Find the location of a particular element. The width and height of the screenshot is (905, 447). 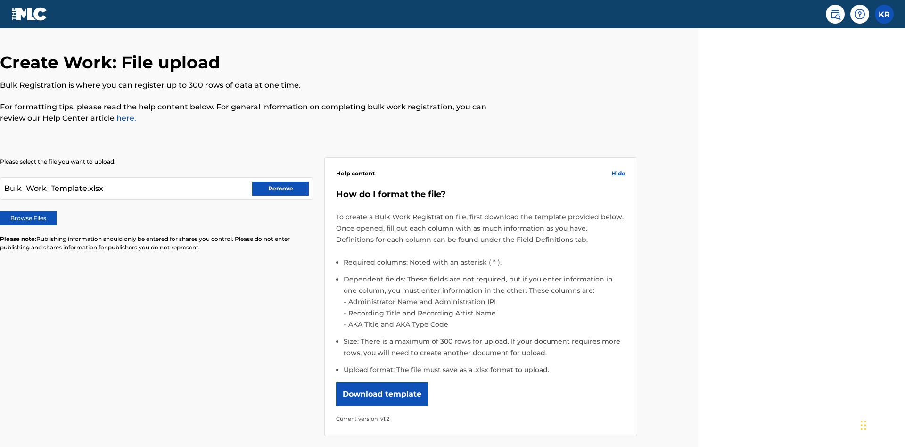

li: Required columns: Noted with an asterisk ( * ). is located at coordinates (484, 265).